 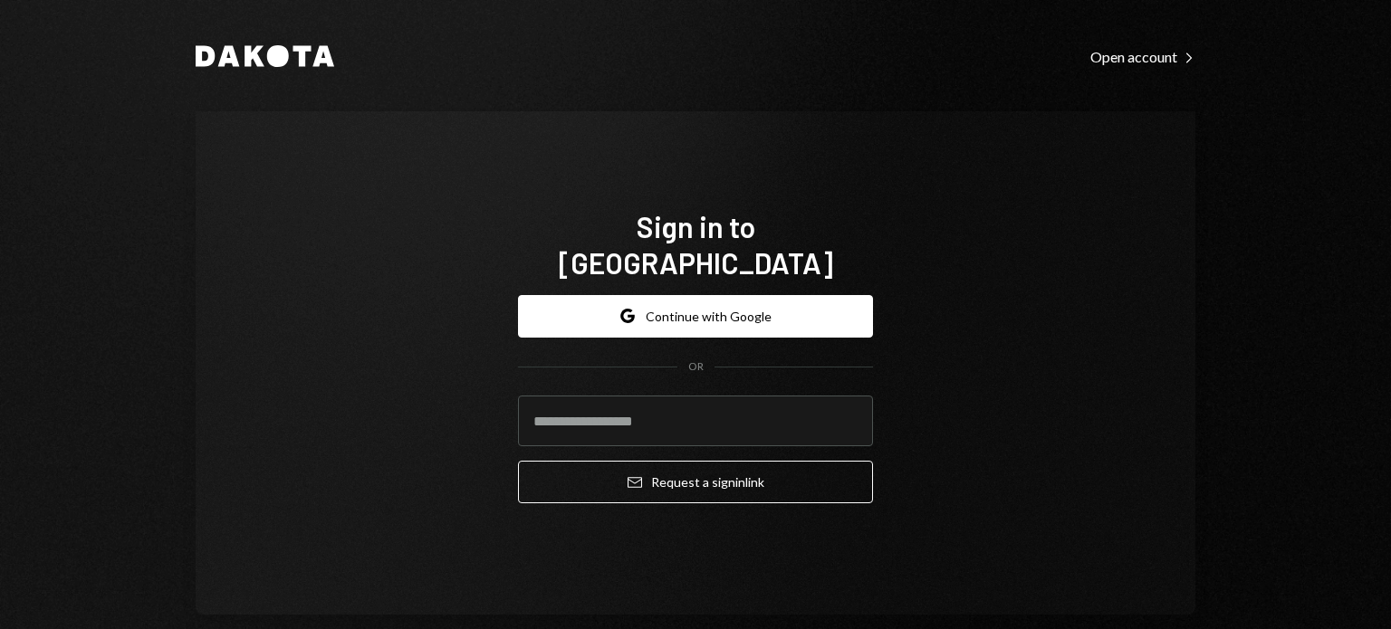 I want to click on div: OR, so click(x=695, y=367).